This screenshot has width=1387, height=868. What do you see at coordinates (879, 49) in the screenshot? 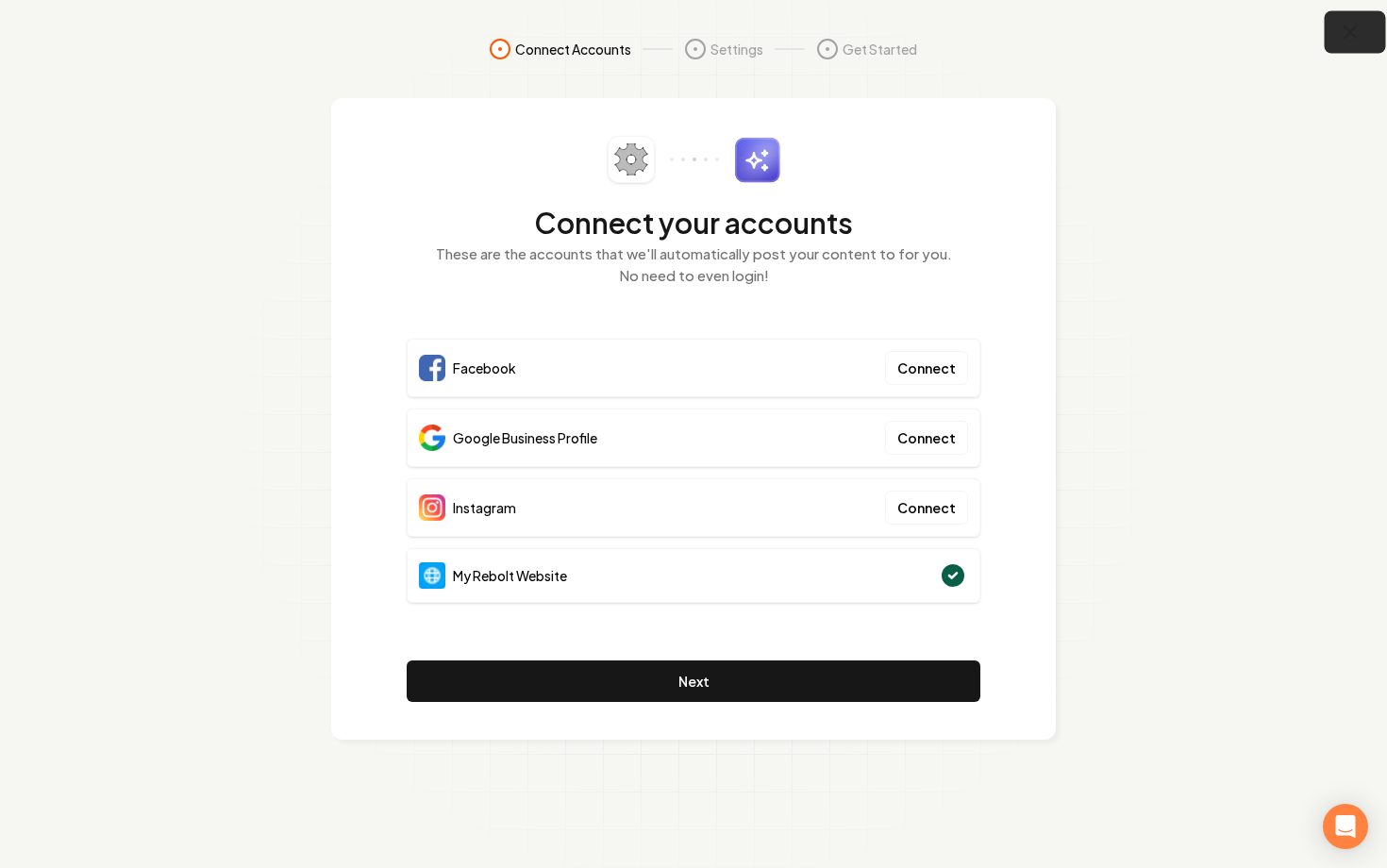
I see `span: Get Started` at bounding box center [879, 49].